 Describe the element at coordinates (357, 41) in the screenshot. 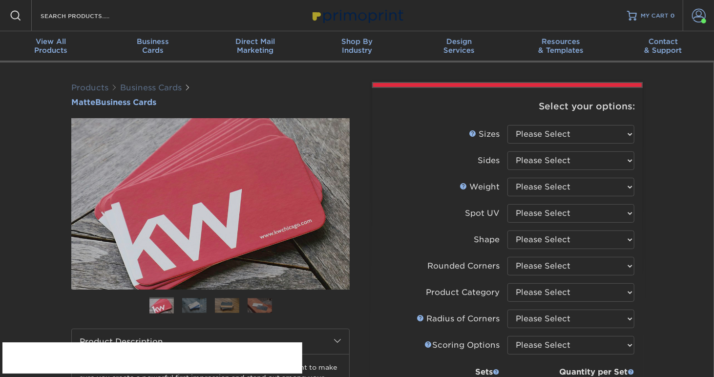

I see `span: Shop By` at that location.